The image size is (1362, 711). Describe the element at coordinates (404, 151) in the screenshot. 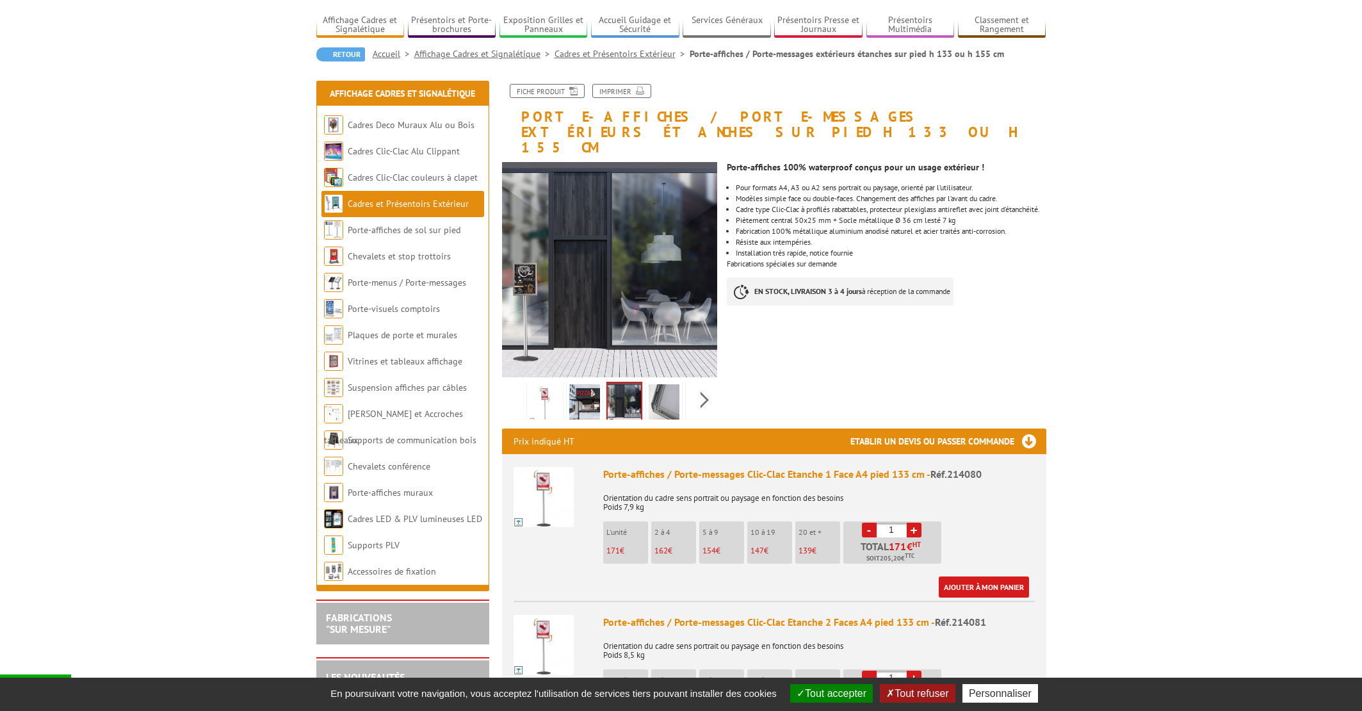

I see `a: Cadres Clic-Clac Alu Clippant` at that location.